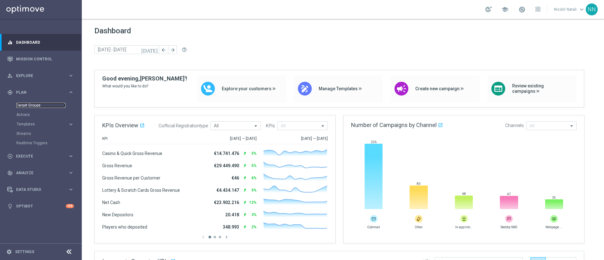  I want to click on div: Actions, so click(49, 115).